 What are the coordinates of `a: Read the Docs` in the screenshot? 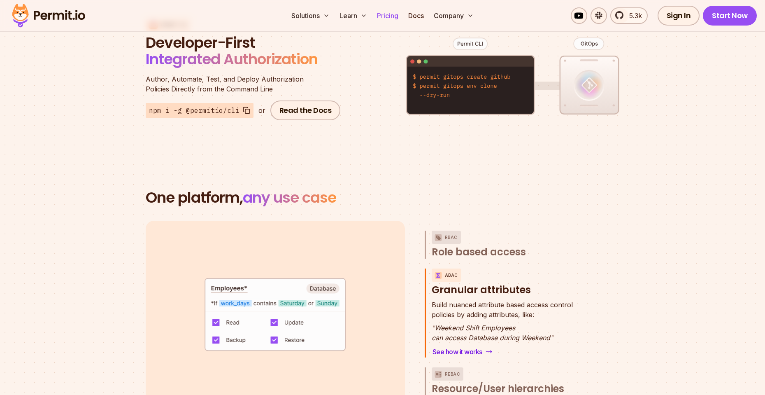 It's located at (306, 110).